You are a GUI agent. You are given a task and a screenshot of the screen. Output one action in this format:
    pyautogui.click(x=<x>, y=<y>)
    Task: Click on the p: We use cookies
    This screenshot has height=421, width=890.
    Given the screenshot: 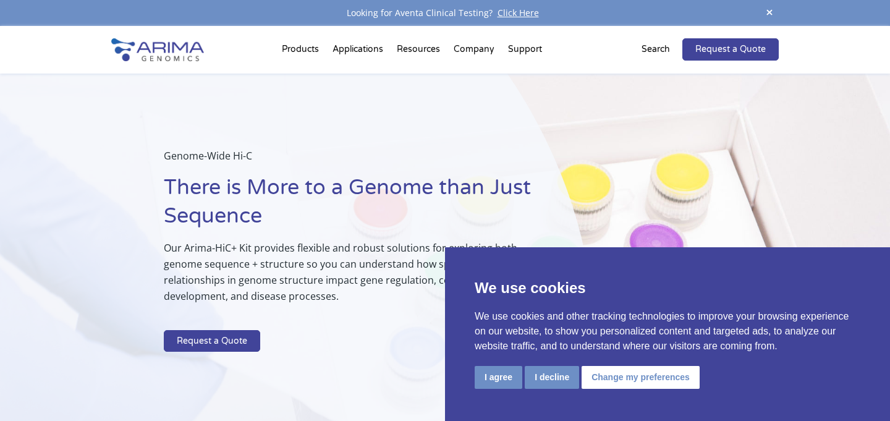 What is the action you would take?
    pyautogui.click(x=667, y=288)
    